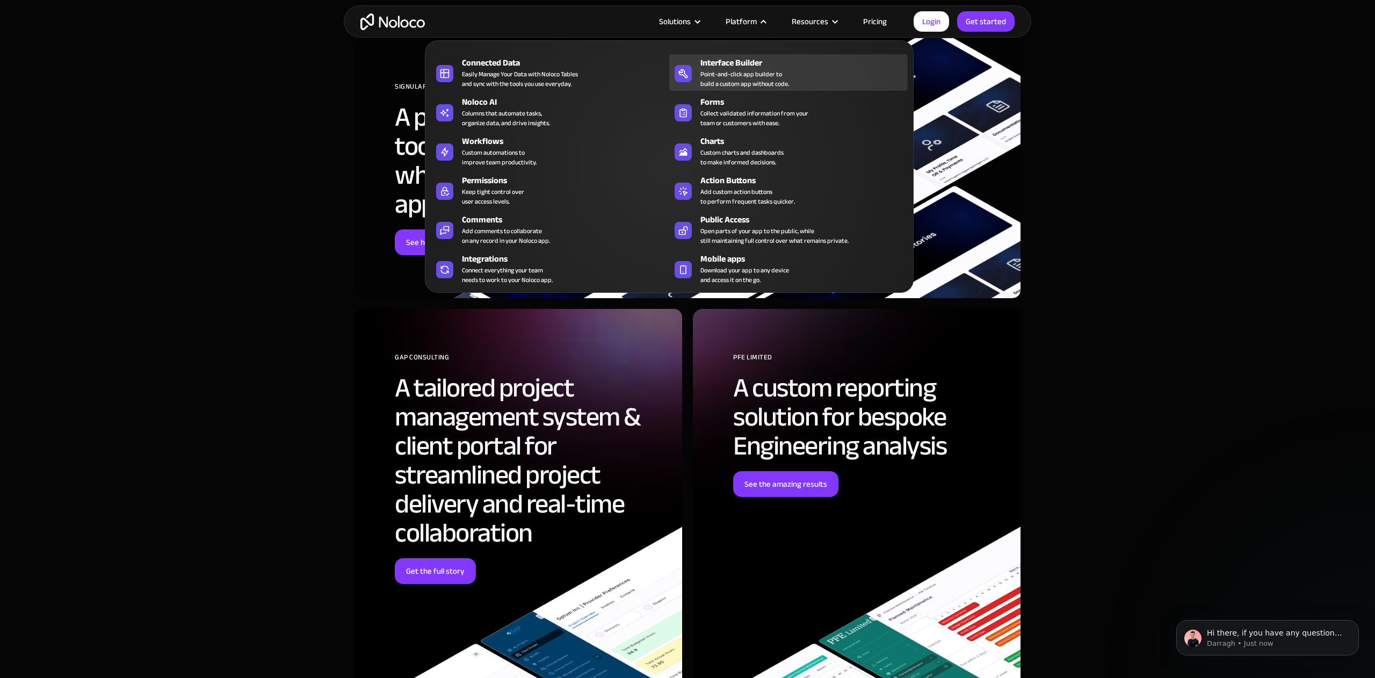  Describe the element at coordinates (116, 46) in the screenshot. I see `p: Message from Darragh, sent Just now` at that location.